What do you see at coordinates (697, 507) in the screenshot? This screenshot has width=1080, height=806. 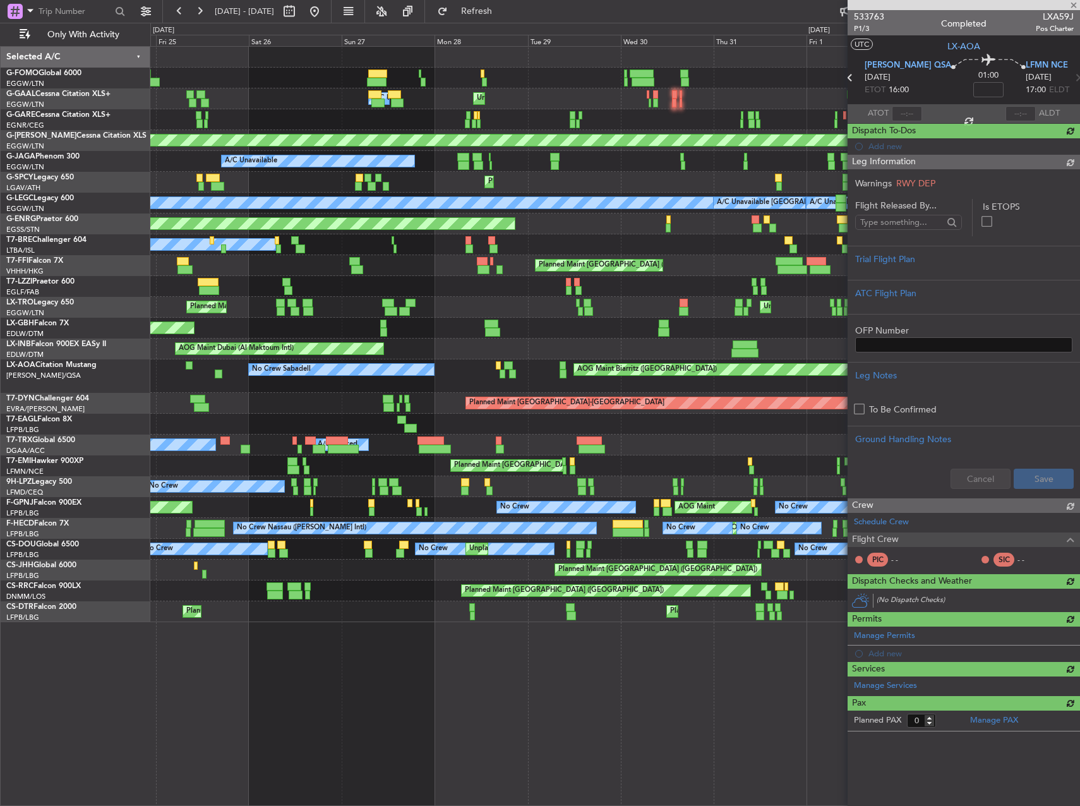 I see `div: AOG Maint` at bounding box center [697, 507].